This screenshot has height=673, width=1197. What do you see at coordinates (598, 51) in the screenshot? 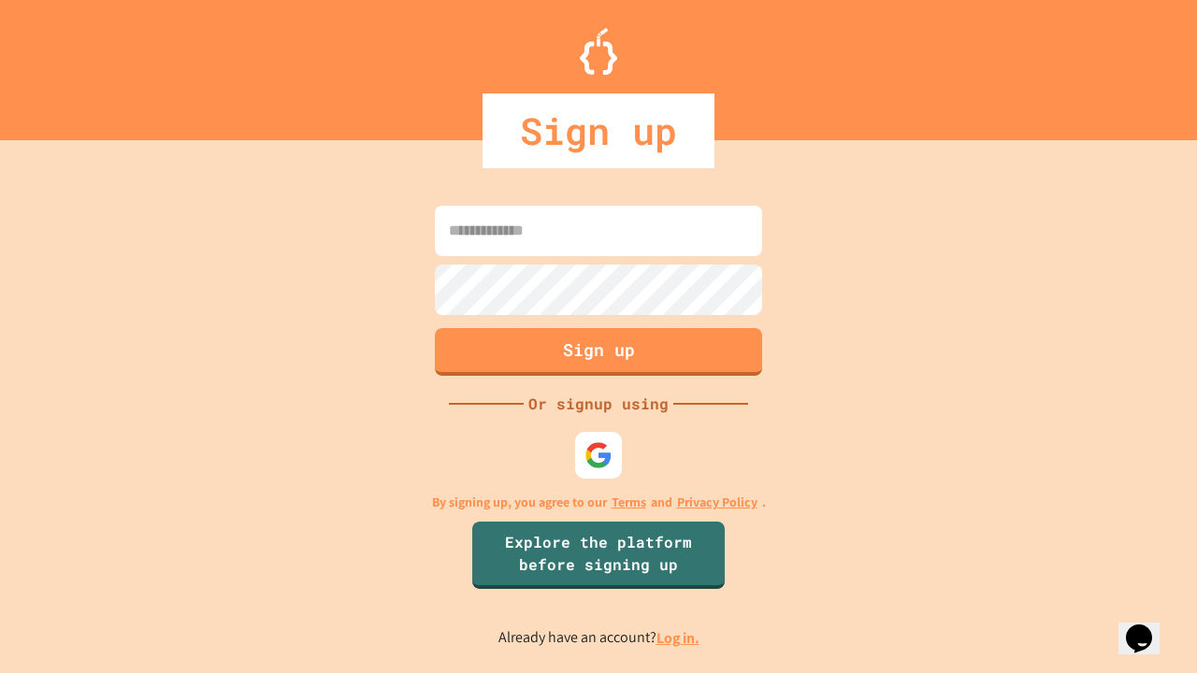
I see `img: Logo.svg` at bounding box center [598, 51].